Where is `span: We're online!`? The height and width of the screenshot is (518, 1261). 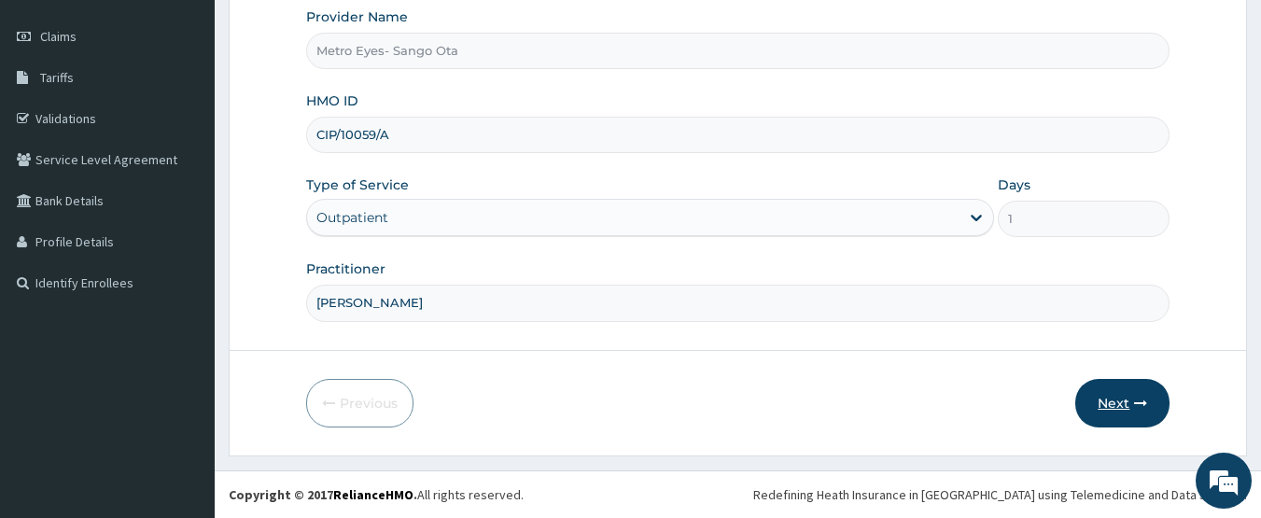
span: We're online! is located at coordinates (183, 240).